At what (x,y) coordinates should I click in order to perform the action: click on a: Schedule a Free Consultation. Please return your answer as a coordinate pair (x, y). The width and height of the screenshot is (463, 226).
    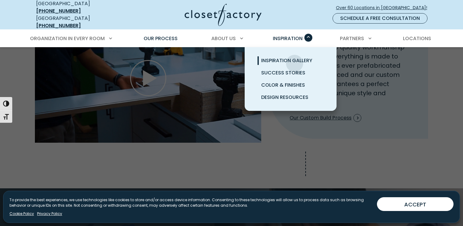
    Looking at the image, I should click on (380, 18).